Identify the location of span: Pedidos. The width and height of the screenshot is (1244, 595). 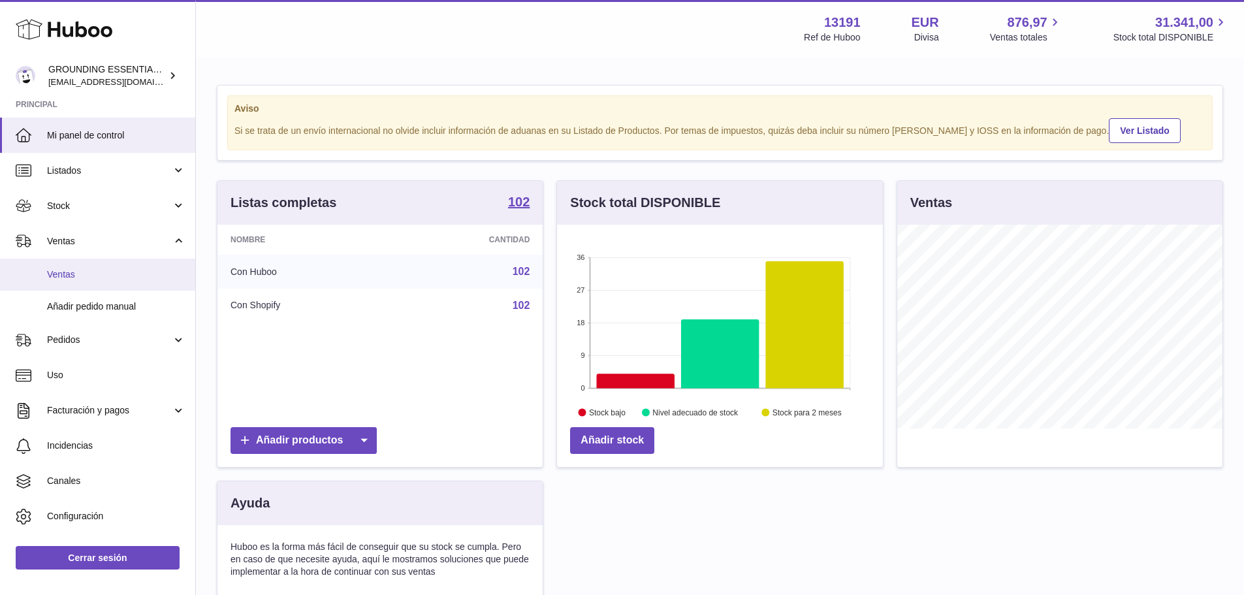
(109, 340).